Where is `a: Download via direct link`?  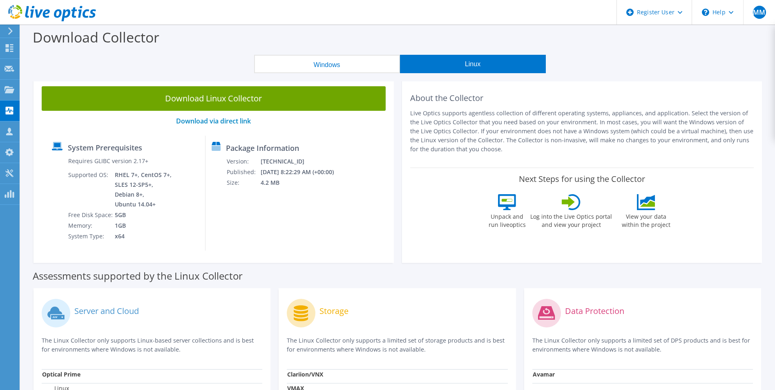
a: Download via direct link is located at coordinates (213, 121).